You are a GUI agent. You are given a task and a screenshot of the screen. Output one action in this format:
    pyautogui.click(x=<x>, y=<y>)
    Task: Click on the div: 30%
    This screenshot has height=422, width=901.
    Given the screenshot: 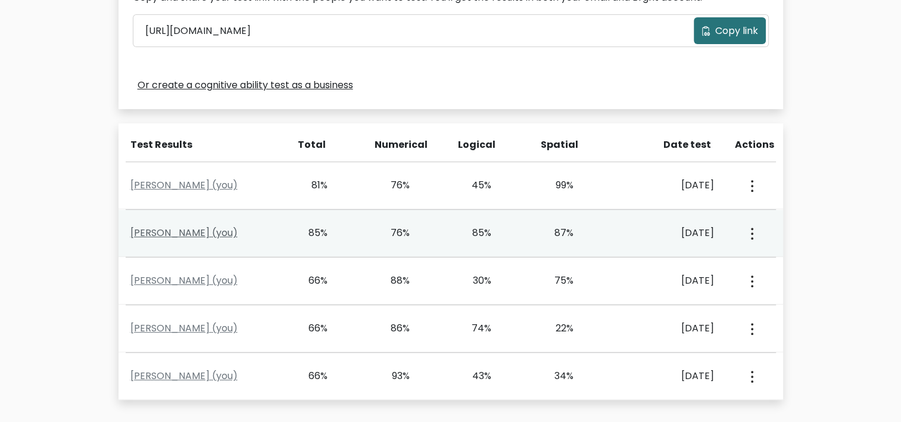 What is the action you would take?
    pyautogui.click(x=475, y=281)
    